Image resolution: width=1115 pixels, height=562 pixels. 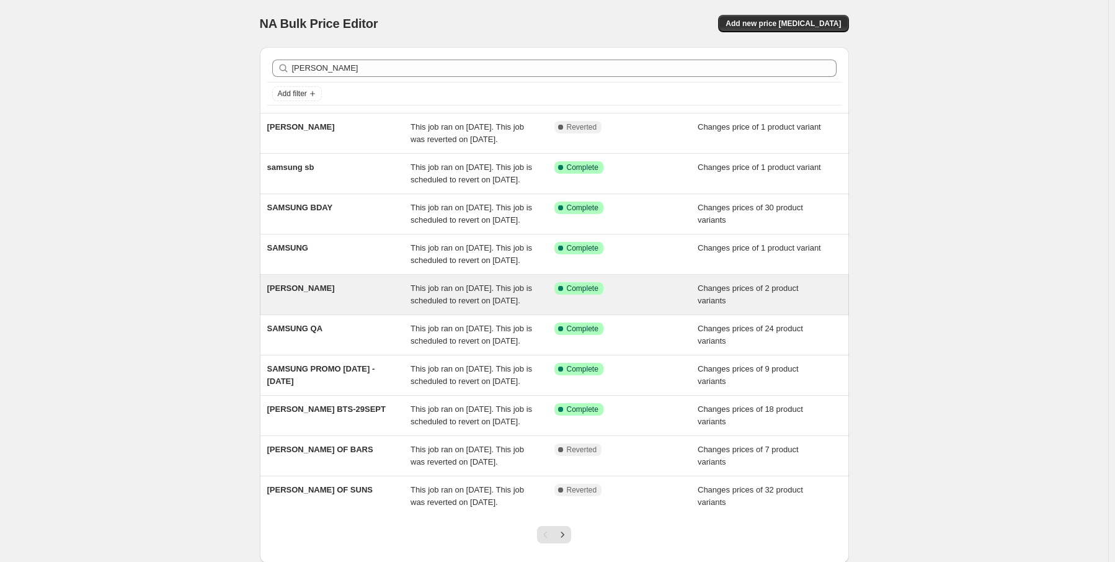 I want to click on span: Changes prices of 32 product variants, so click(x=750, y=496).